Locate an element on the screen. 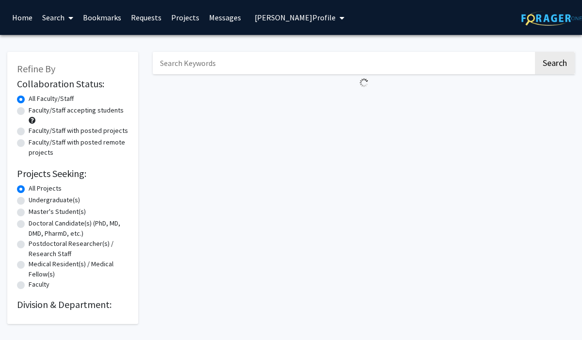  a: Search is located at coordinates (58, 17).